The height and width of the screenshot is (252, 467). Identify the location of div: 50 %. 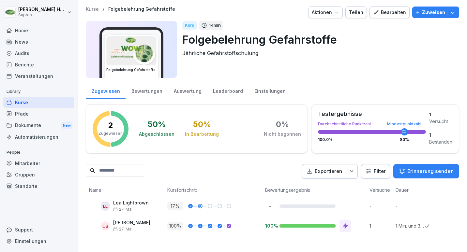
(157, 125).